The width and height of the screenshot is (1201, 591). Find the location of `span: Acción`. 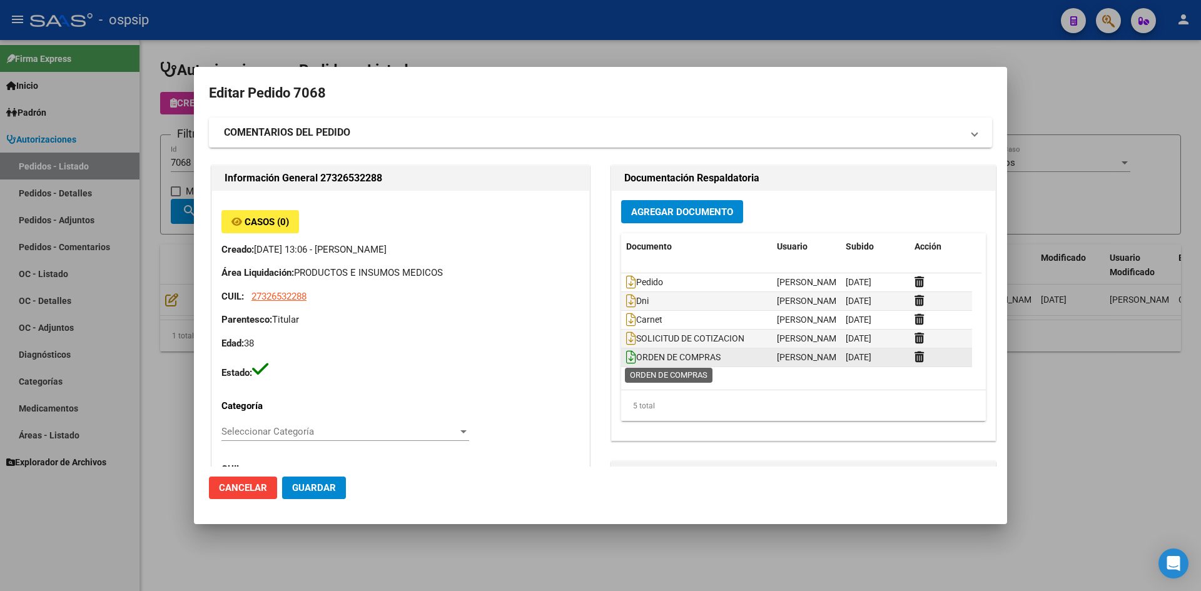

span: Acción is located at coordinates (927, 246).